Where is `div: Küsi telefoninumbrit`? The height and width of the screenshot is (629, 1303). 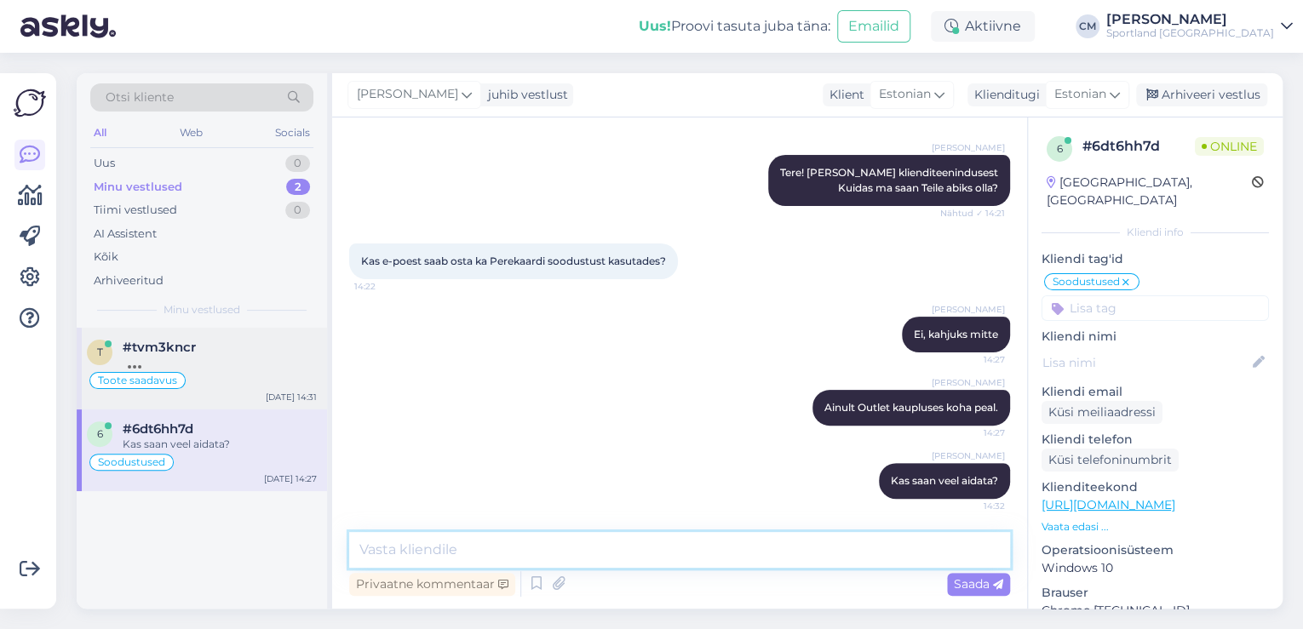 div: Küsi telefoninumbrit is located at coordinates (1110, 460).